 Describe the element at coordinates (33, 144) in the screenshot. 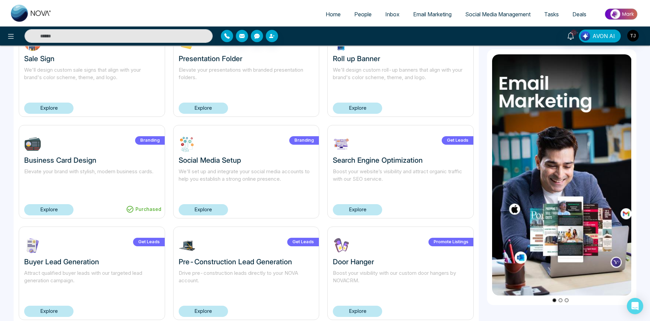

I see `img: BbxDK1732303356.jpg` at that location.